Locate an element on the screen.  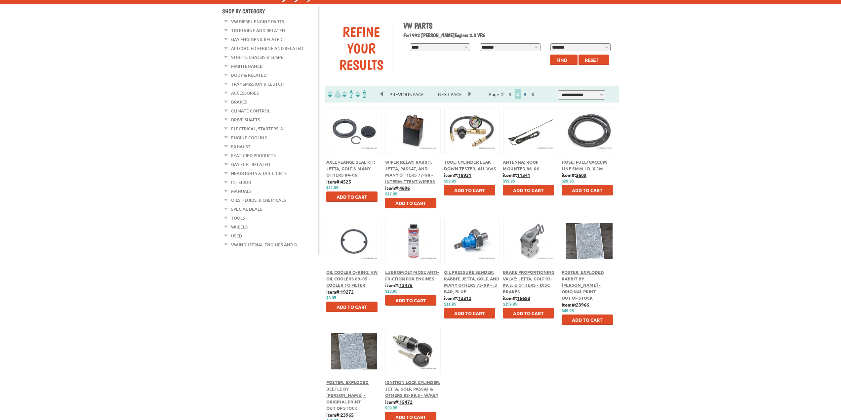
h1: VW Parts is located at coordinates (509, 25).